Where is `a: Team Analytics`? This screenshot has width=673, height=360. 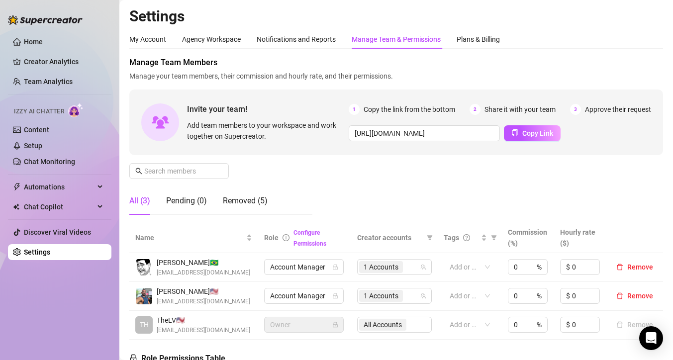 a: Team Analytics is located at coordinates (48, 82).